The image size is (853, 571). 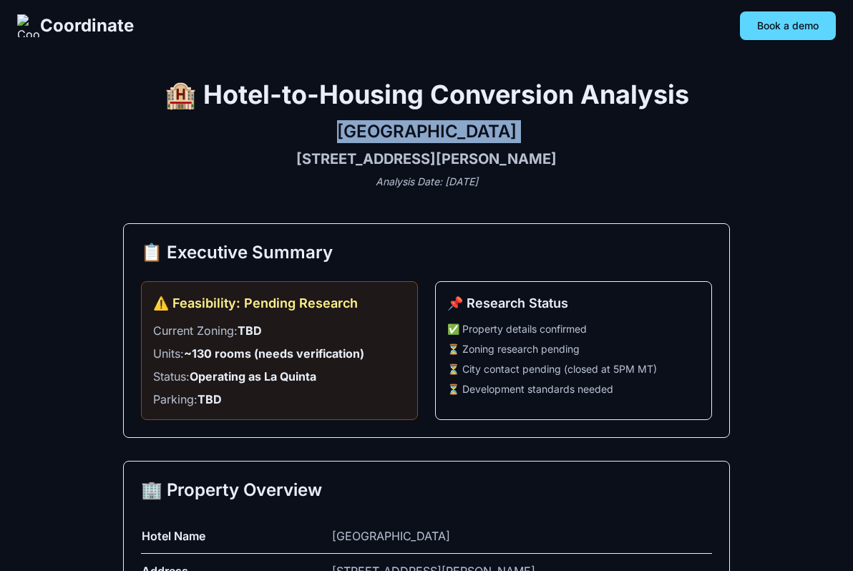 What do you see at coordinates (573, 369) in the screenshot?
I see `li: ⏳ City contact pending (closed at 5PM MT)` at bounding box center [573, 369].